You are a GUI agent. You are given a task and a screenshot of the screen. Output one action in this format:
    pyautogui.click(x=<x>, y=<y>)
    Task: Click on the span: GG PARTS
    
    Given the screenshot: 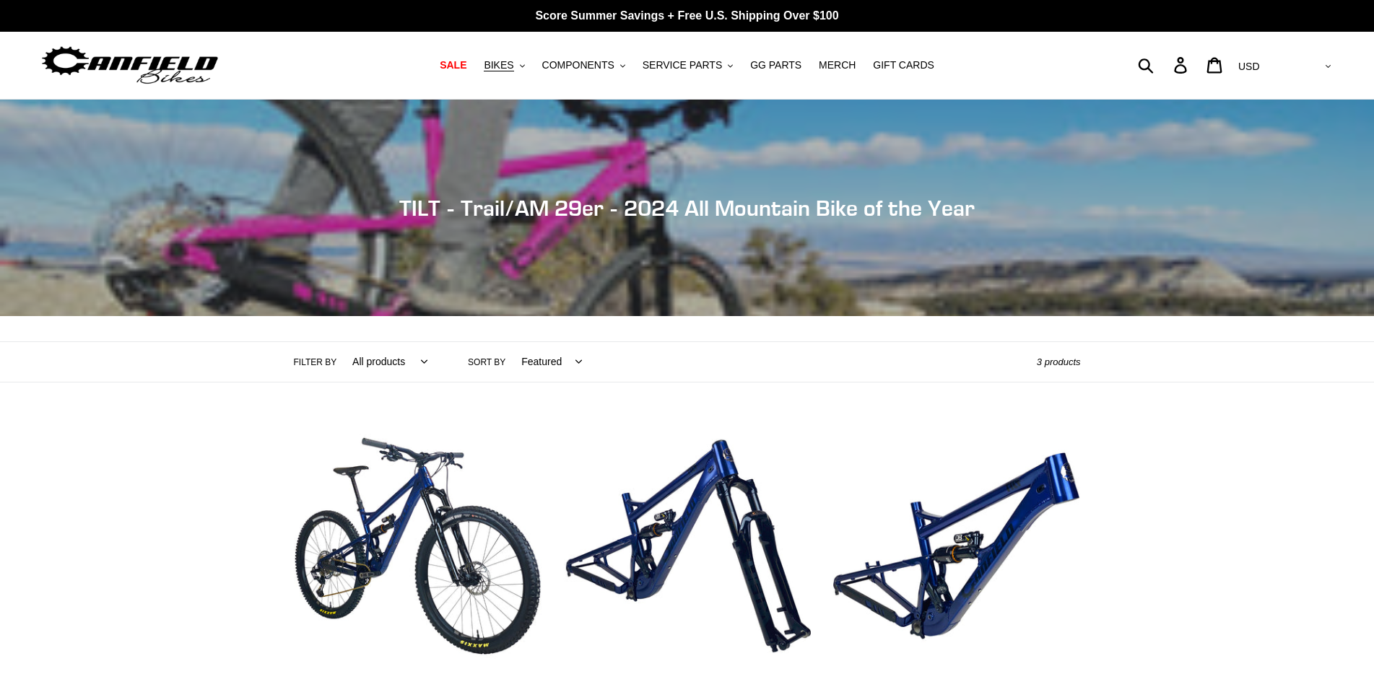 What is the action you would take?
    pyautogui.click(x=776, y=65)
    